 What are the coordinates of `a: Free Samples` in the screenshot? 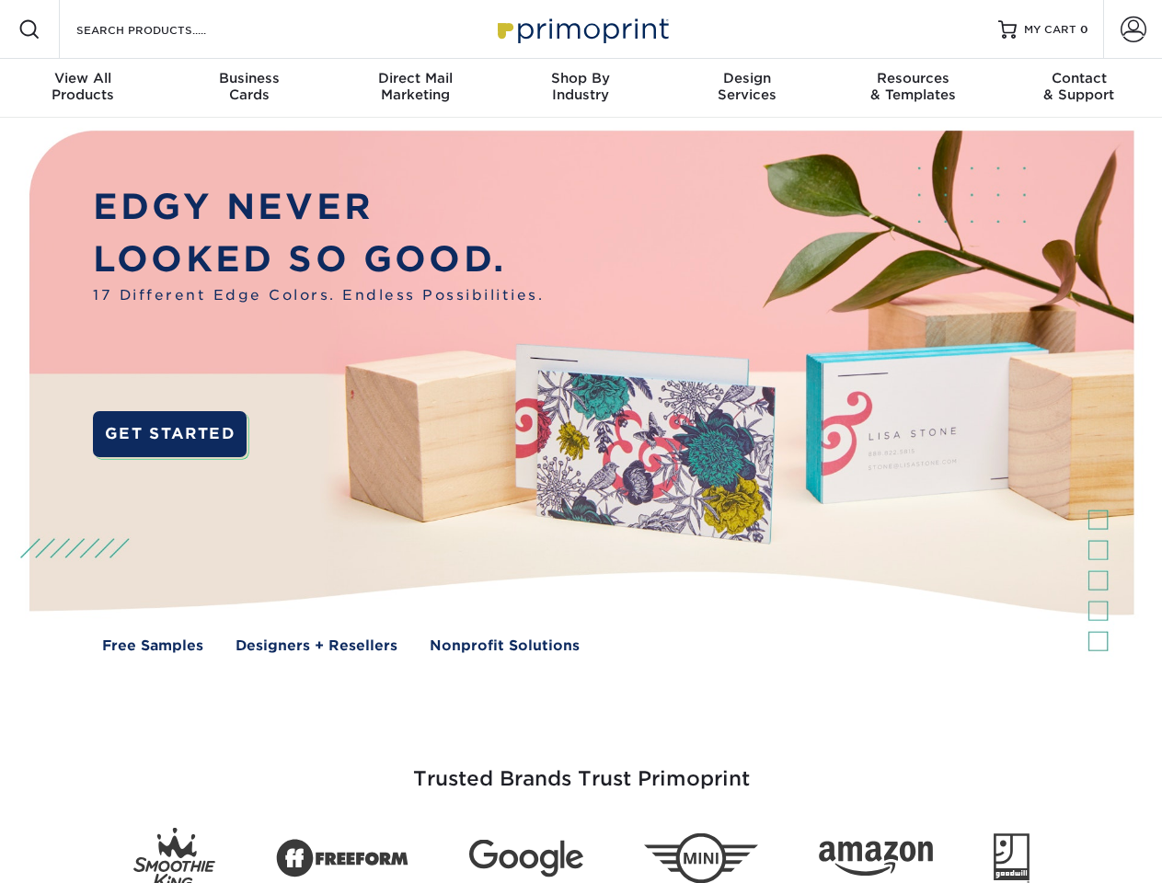 It's located at (153, 646).